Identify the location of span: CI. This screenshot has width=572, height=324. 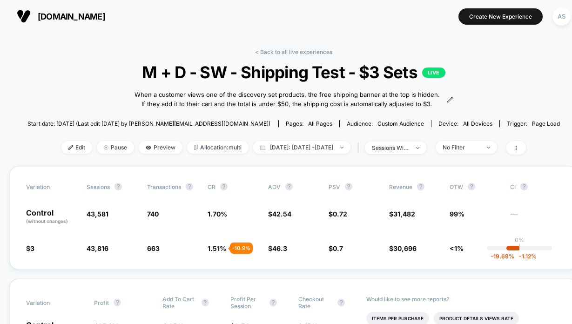
(536, 187).